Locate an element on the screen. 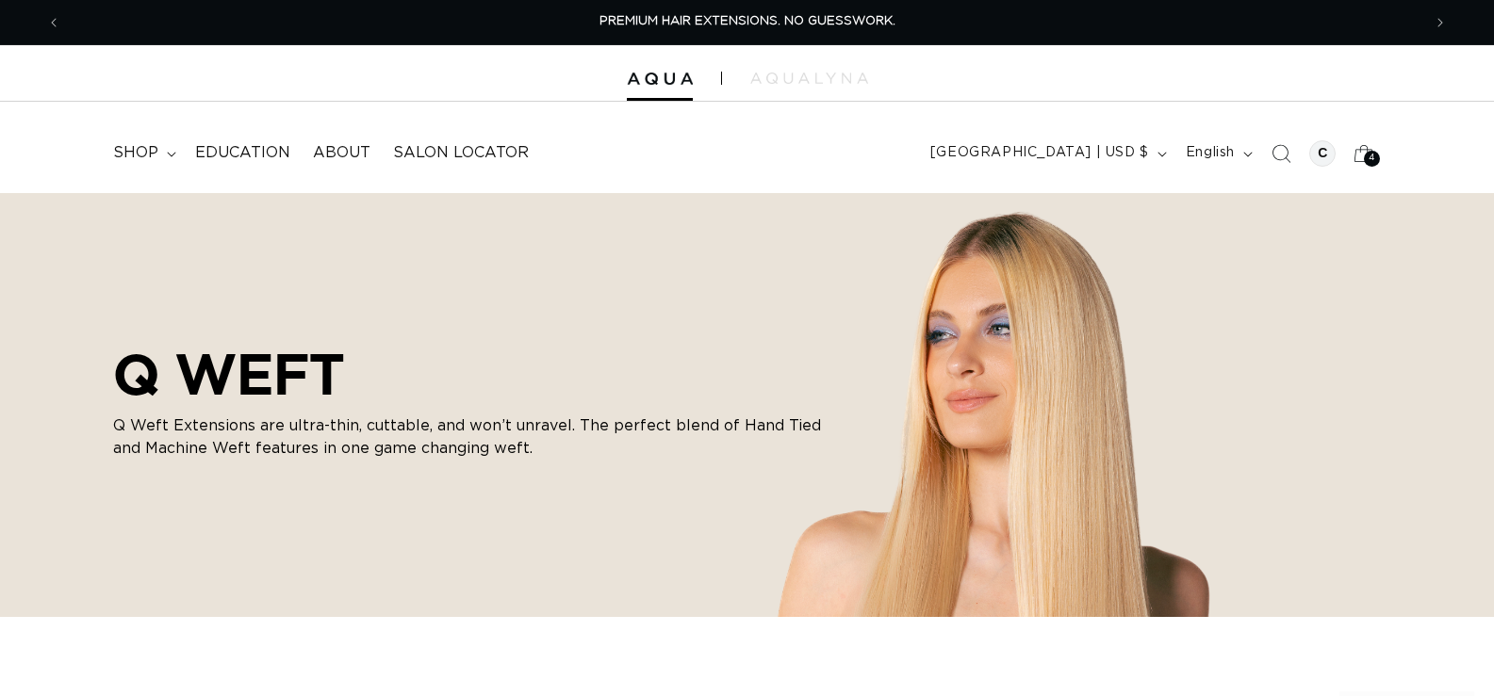  span: About is located at coordinates (341, 153).